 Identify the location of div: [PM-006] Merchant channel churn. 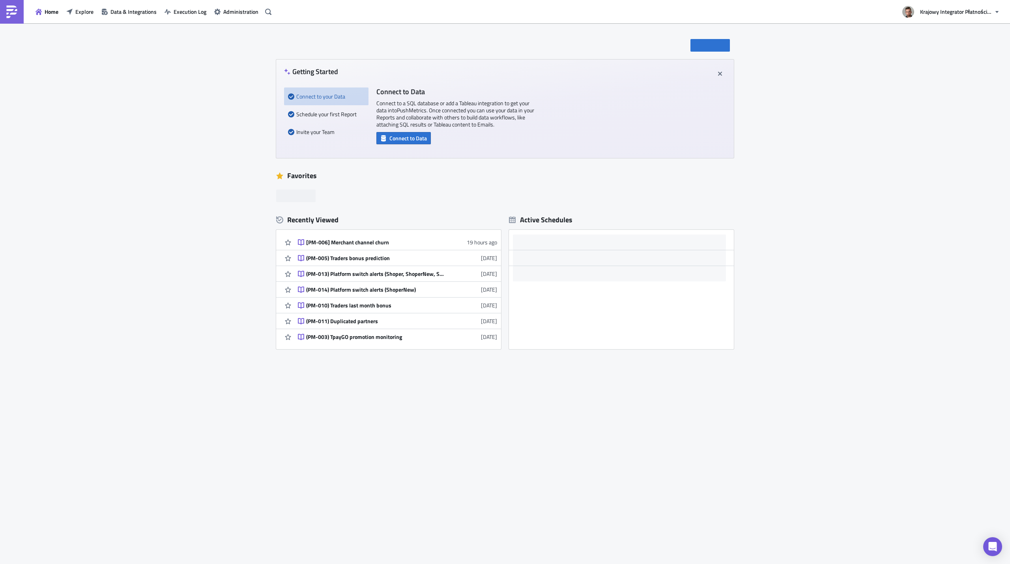
(375, 243).